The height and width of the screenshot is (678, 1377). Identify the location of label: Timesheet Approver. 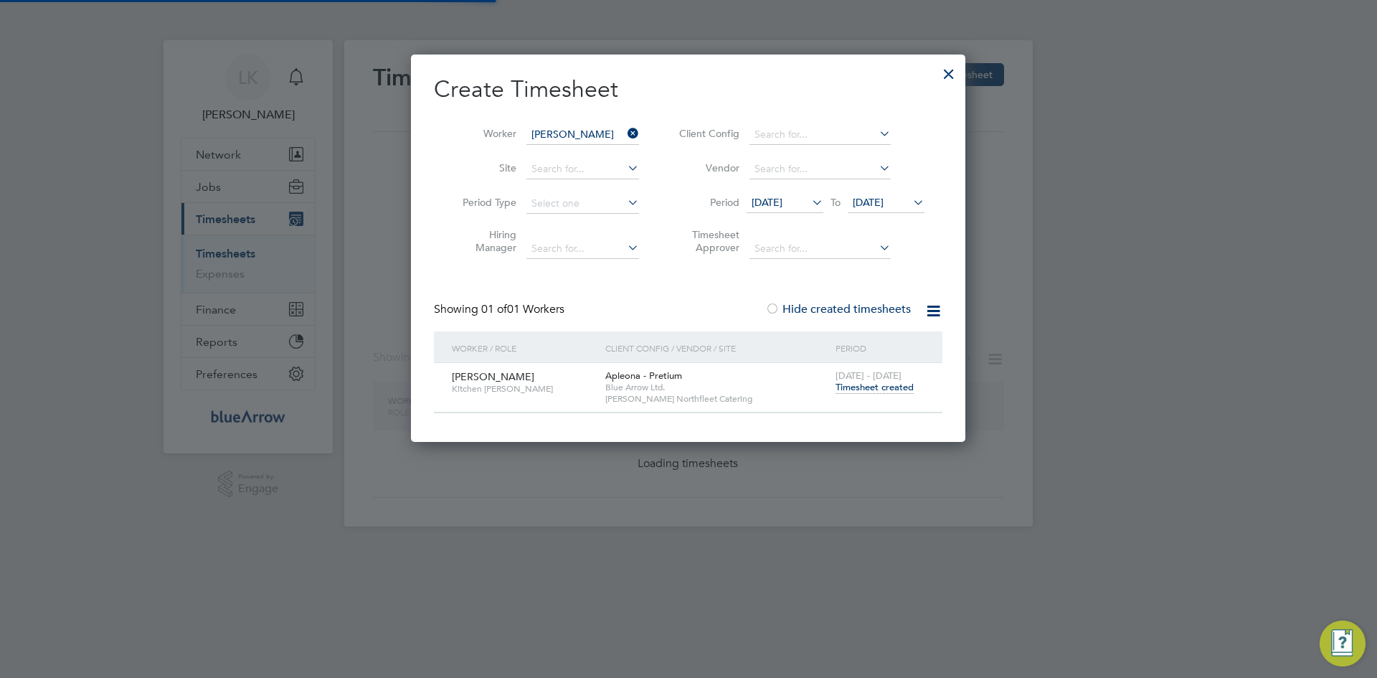
(707, 241).